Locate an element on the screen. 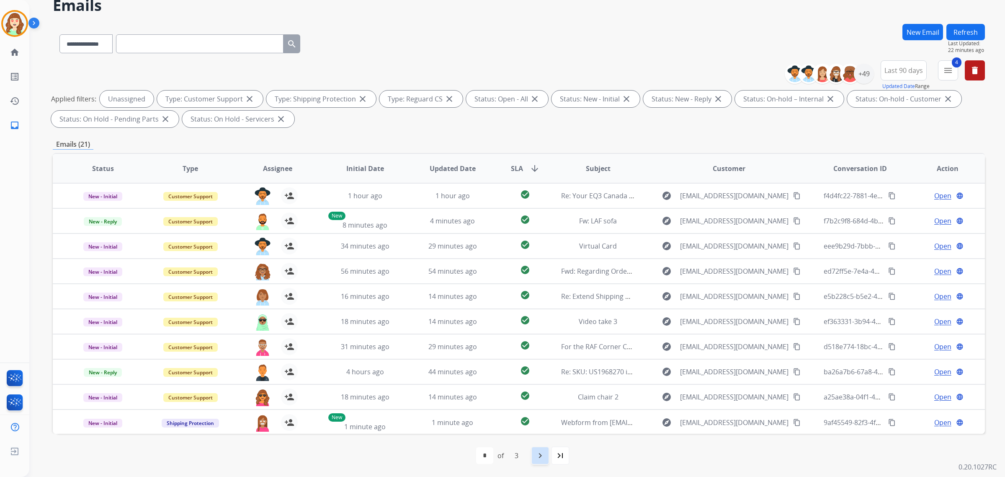 The height and width of the screenshot is (477, 1005). span: 4 minutes ago is located at coordinates (452, 221).